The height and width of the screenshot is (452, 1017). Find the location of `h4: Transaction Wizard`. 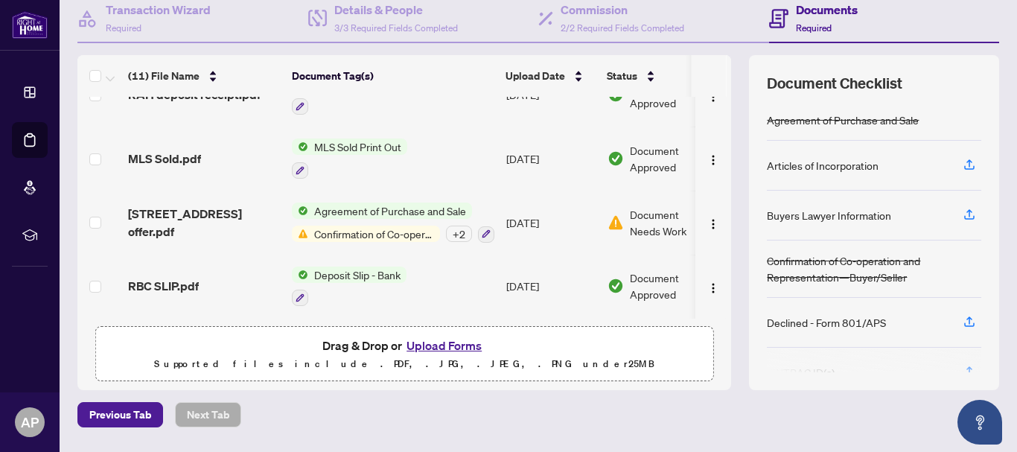

h4: Transaction Wizard is located at coordinates (158, 10).